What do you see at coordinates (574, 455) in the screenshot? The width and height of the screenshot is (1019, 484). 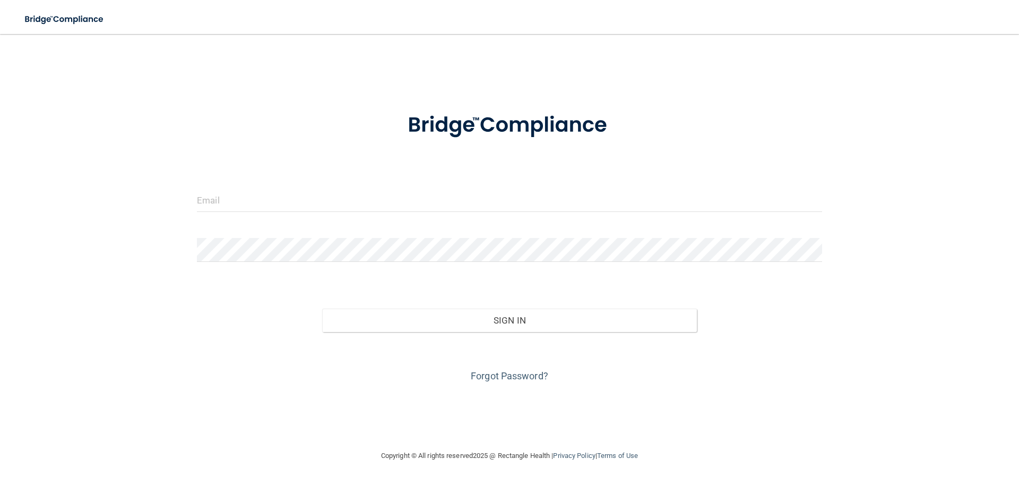 I see `a: Privacy Policy` at bounding box center [574, 455].